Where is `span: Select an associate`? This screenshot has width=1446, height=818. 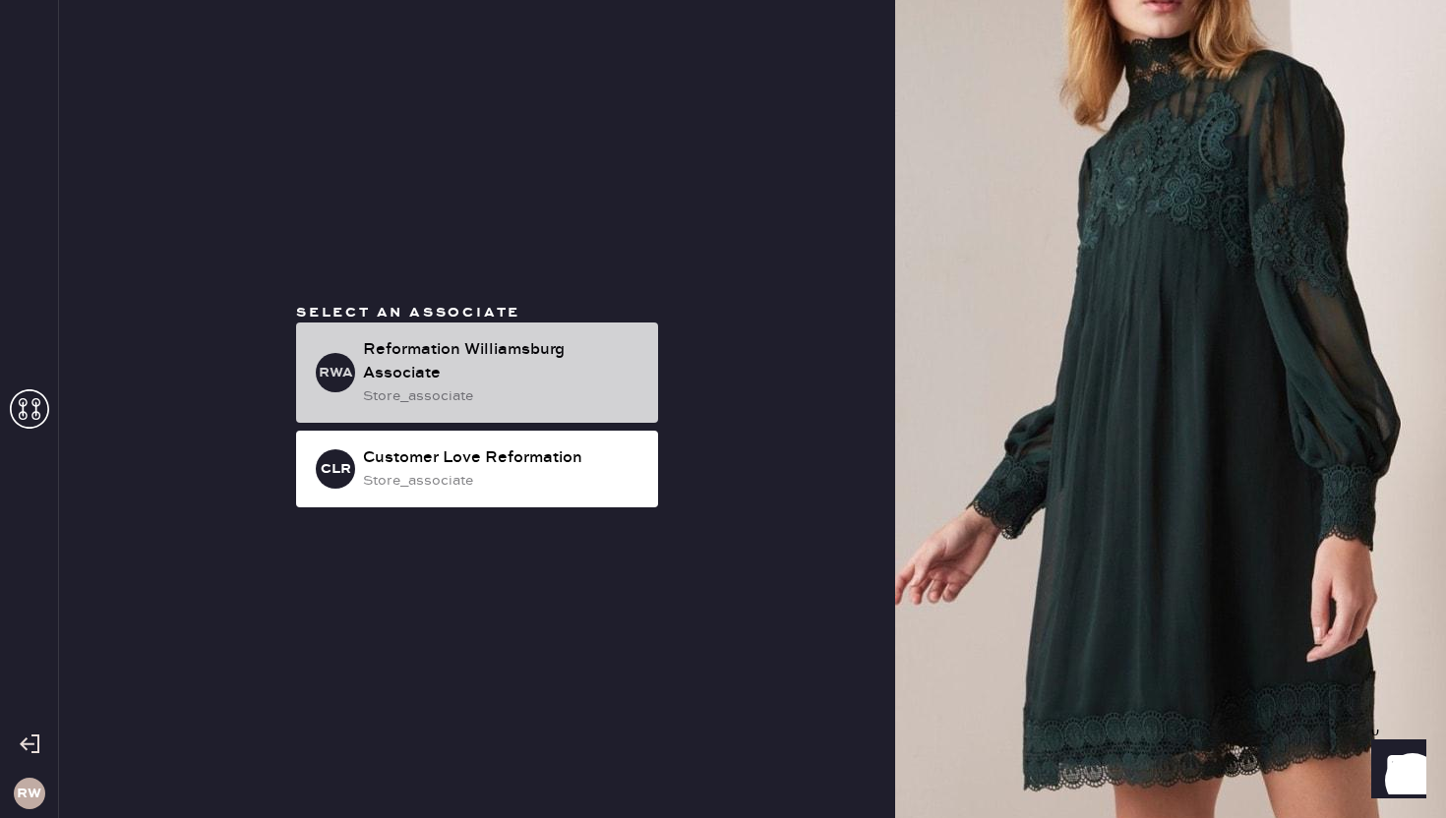
span: Select an associate is located at coordinates (408, 313).